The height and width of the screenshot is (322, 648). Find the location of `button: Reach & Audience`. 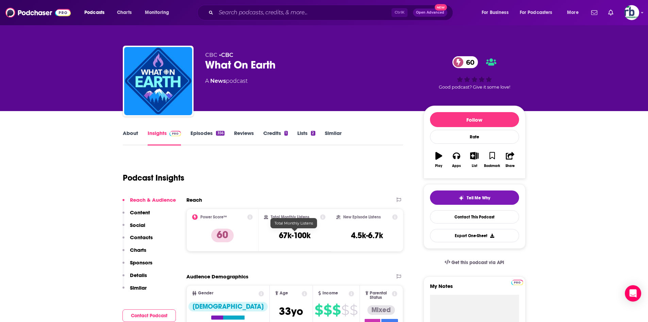

button: Reach & Audience is located at coordinates (149, 202).